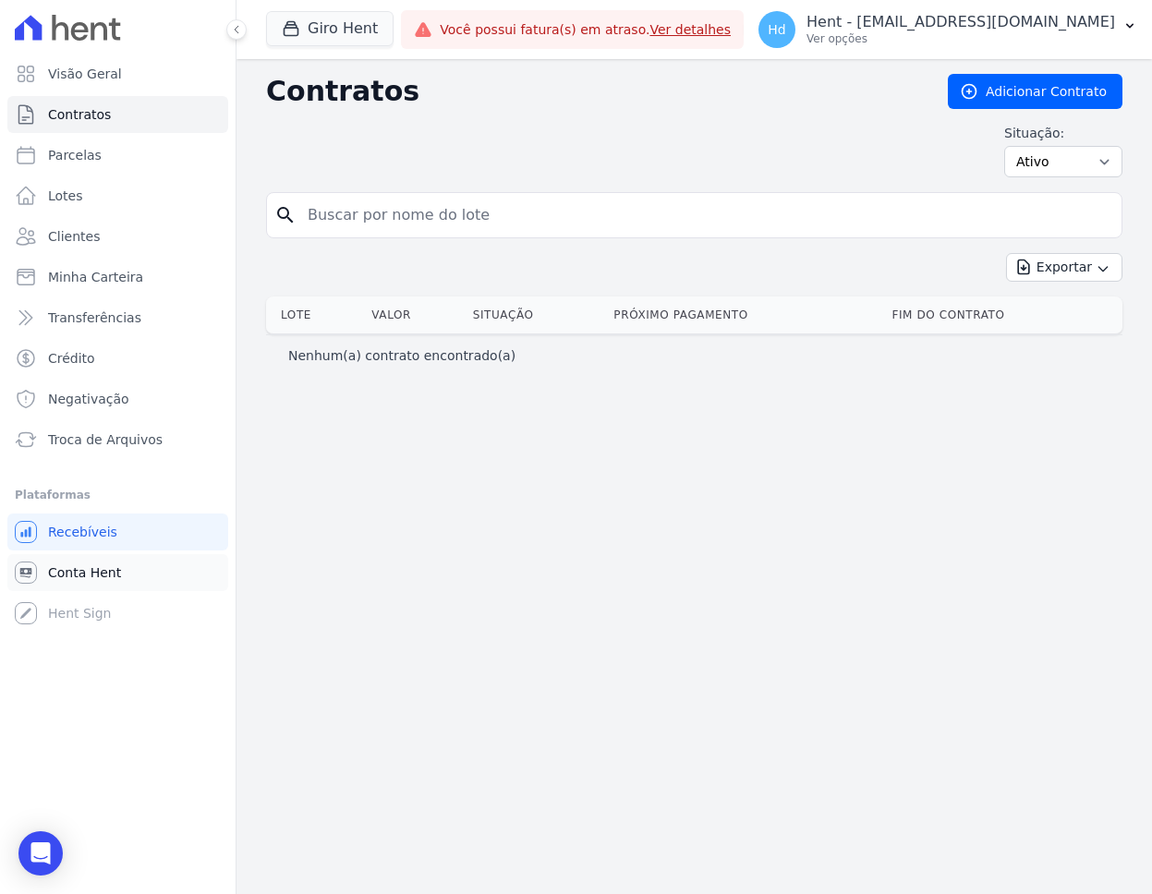 Image resolution: width=1152 pixels, height=894 pixels. Describe the element at coordinates (117, 155) in the screenshot. I see `a: Parcelas` at that location.